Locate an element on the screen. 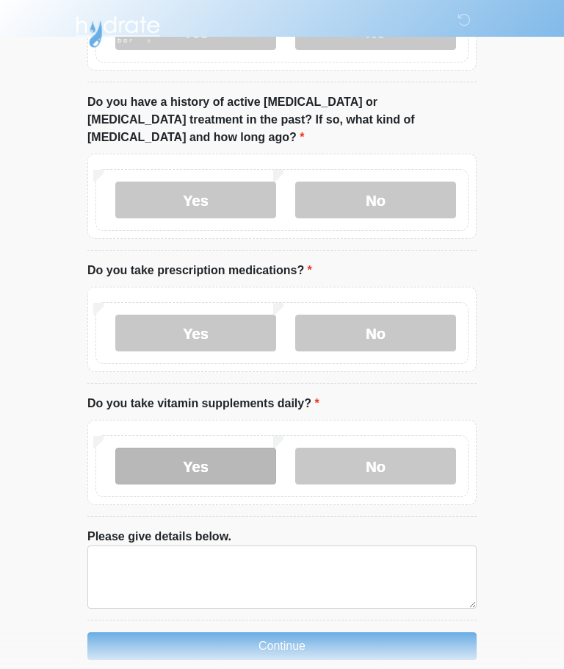 The height and width of the screenshot is (669, 564). button: Continue is located at coordinates (282, 646).